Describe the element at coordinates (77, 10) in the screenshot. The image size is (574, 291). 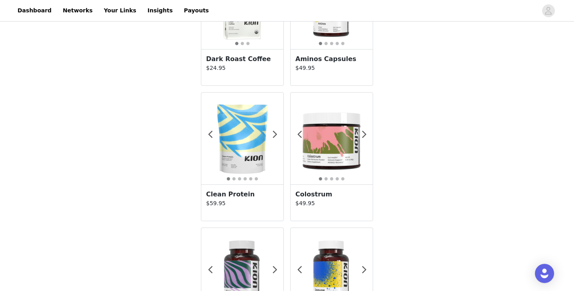
I see `a: Networks` at that location.